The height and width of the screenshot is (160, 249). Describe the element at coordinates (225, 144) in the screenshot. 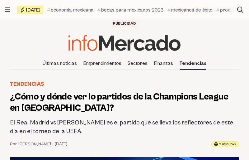

I see `div: Tiempo estimado de lectura: 2 minutos` at that location.